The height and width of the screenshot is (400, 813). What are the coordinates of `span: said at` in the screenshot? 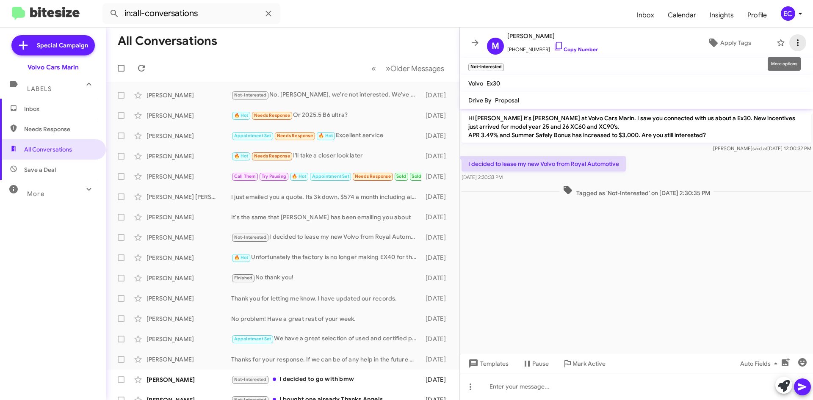 It's located at (759, 148).